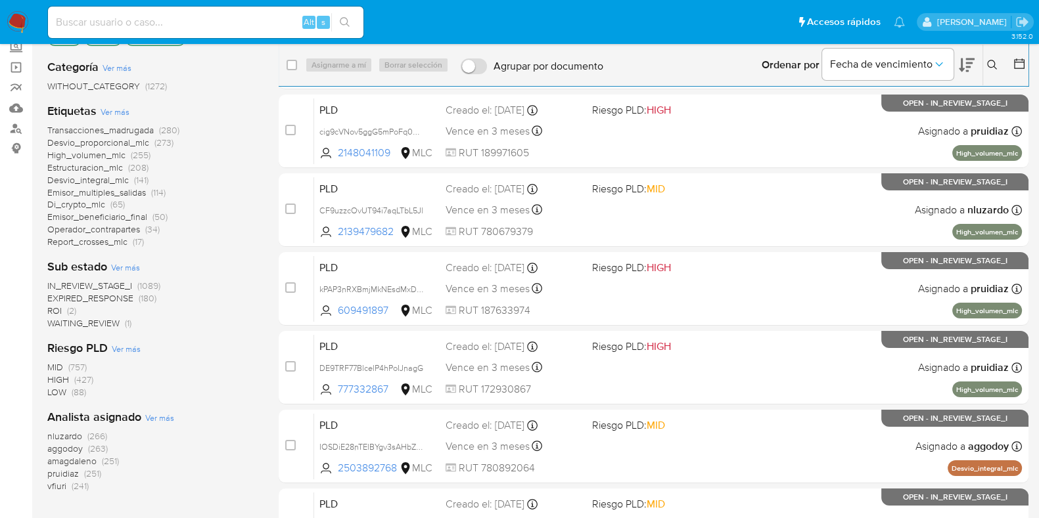  I want to click on button: search-icon, so click(344, 22).